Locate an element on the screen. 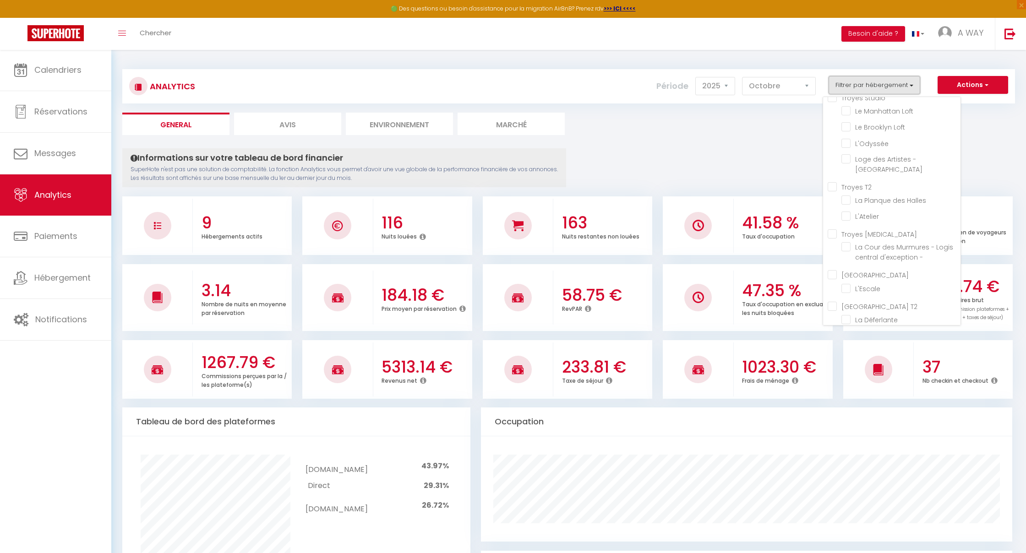 This screenshot has height=553, width=1026. p: Nombre de nuits en moyenne par réservation is located at coordinates (244, 308).